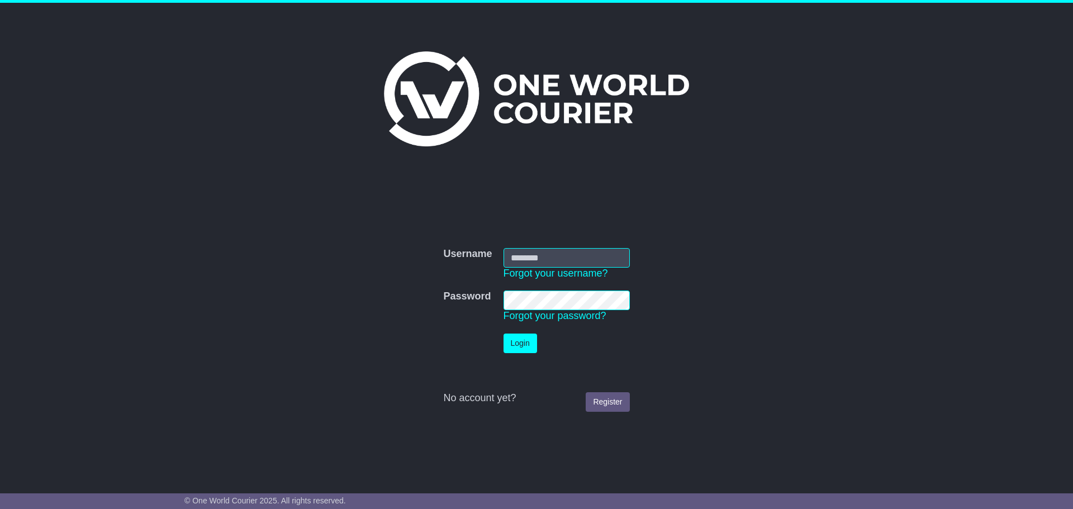 The width and height of the screenshot is (1073, 509). Describe the element at coordinates (467, 254) in the screenshot. I see `label: Username` at that location.